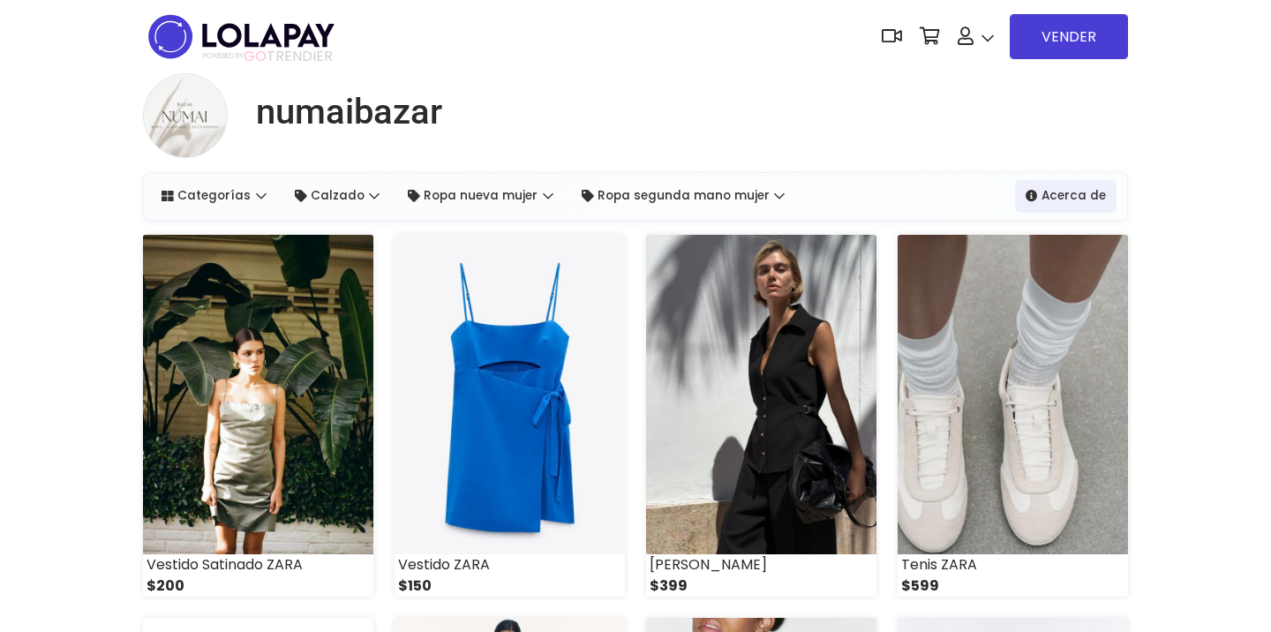 The height and width of the screenshot is (632, 1271). What do you see at coordinates (258, 416) in the screenshot?
I see `a: Vestido Satinado ZARA $200` at bounding box center [258, 416].